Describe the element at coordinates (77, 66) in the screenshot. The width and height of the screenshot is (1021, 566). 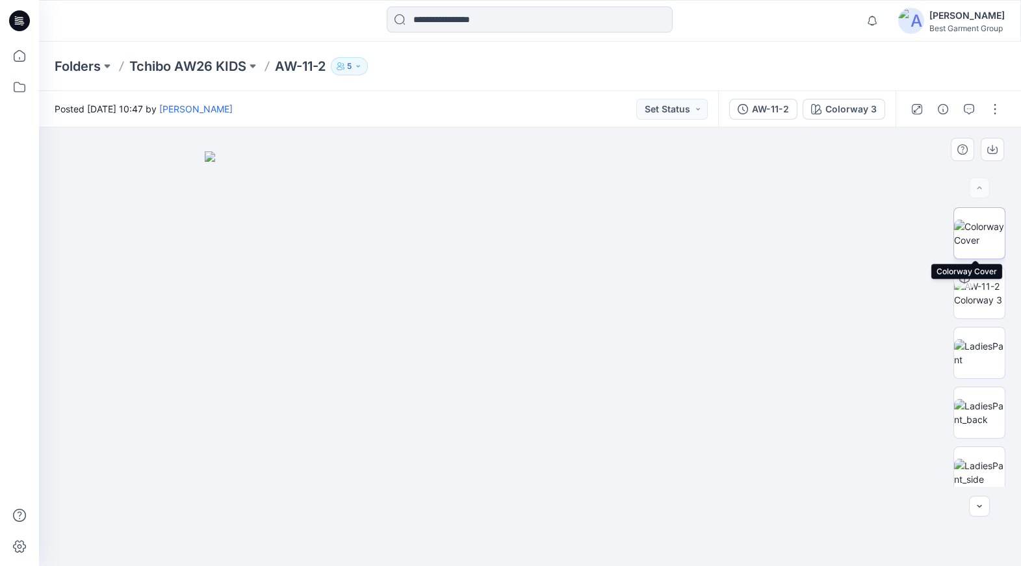
I see `p: Folders` at that location.